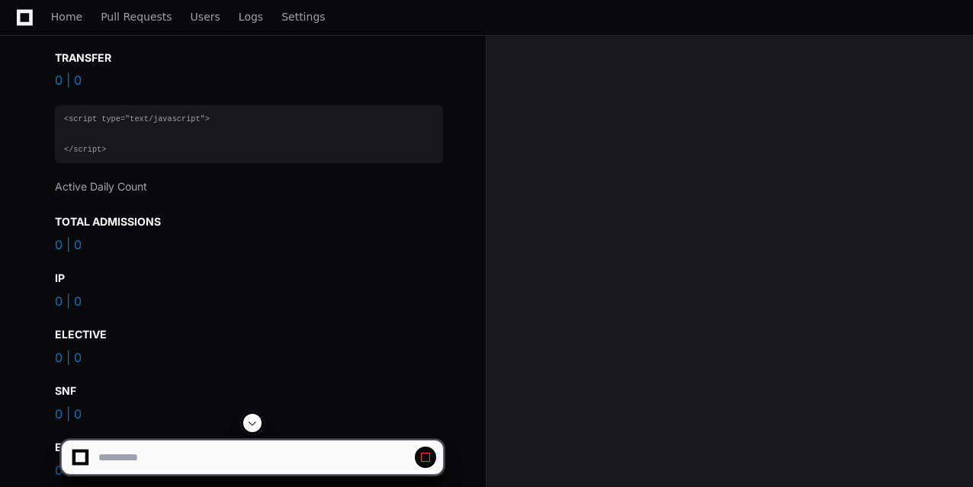 The image size is (973, 487). What do you see at coordinates (101, 186) in the screenshot?
I see `label: Active Daily Count` at bounding box center [101, 186].